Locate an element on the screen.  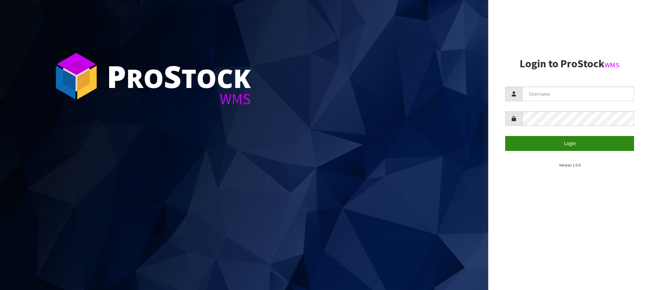
h2: Login to ProStock is located at coordinates (569, 64).